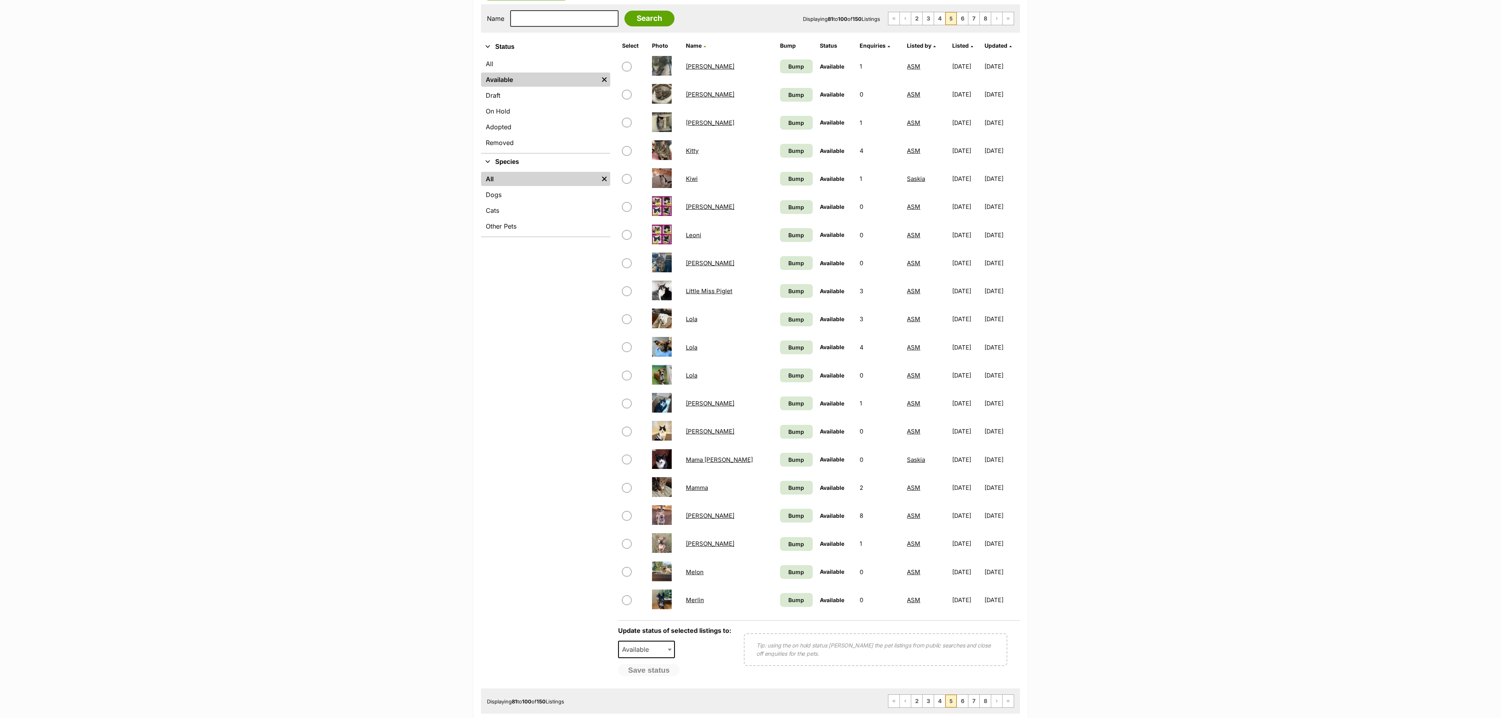 The height and width of the screenshot is (718, 1501). What do you see at coordinates (546, 47) in the screenshot?
I see `button: Status` at bounding box center [546, 47].